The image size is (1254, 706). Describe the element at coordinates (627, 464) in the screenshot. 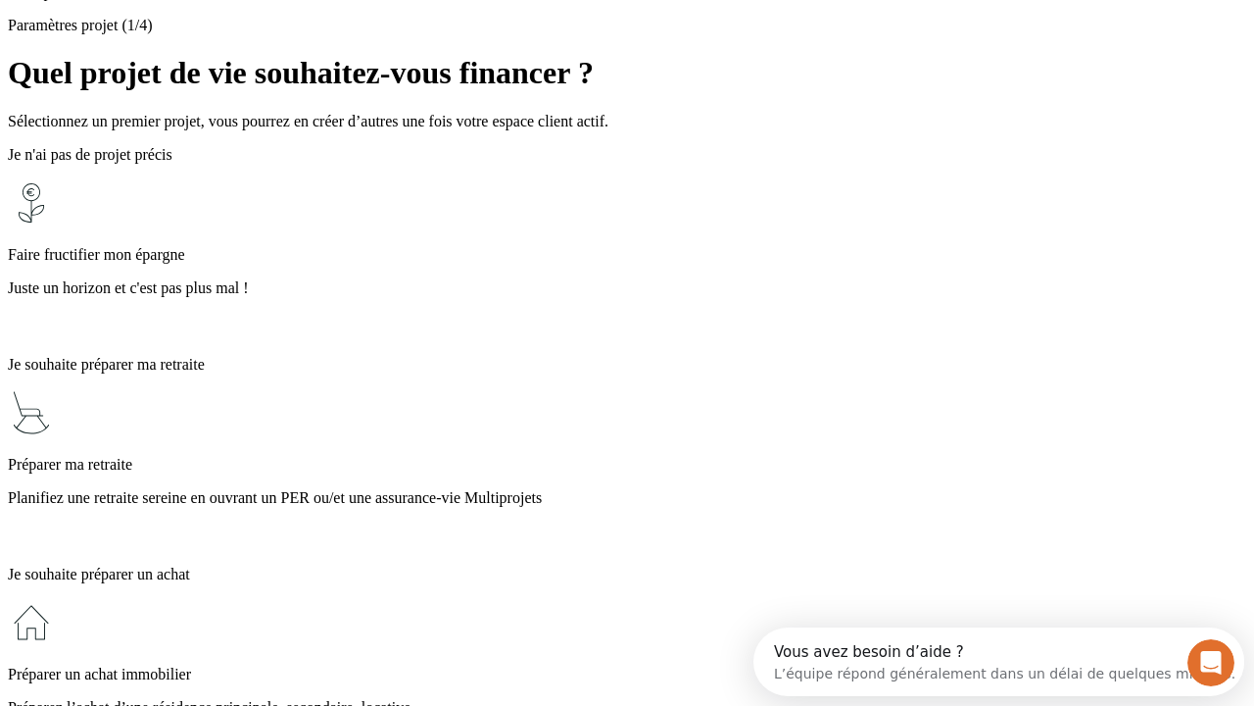

I see `p: Préparer ma retraite` at that location.